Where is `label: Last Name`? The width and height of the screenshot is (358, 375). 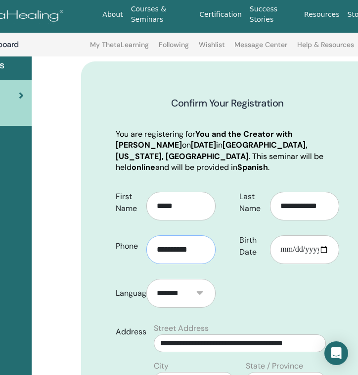 label: Last Name is located at coordinates (251, 202).